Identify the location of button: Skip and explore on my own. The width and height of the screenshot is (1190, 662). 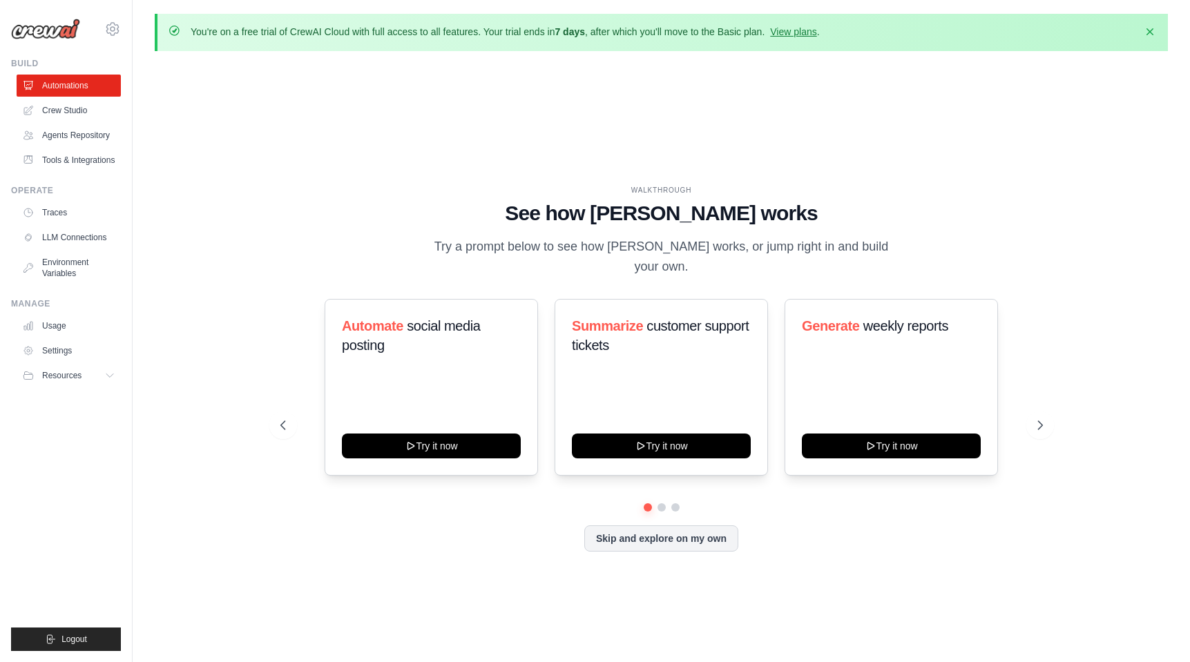
(661, 539).